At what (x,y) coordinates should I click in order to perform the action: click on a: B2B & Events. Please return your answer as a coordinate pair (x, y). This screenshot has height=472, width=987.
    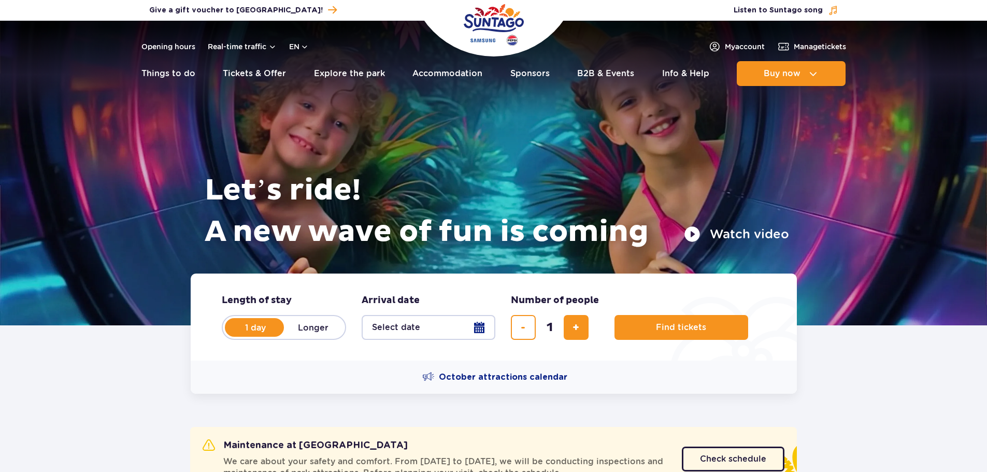
    Looking at the image, I should click on (605, 74).